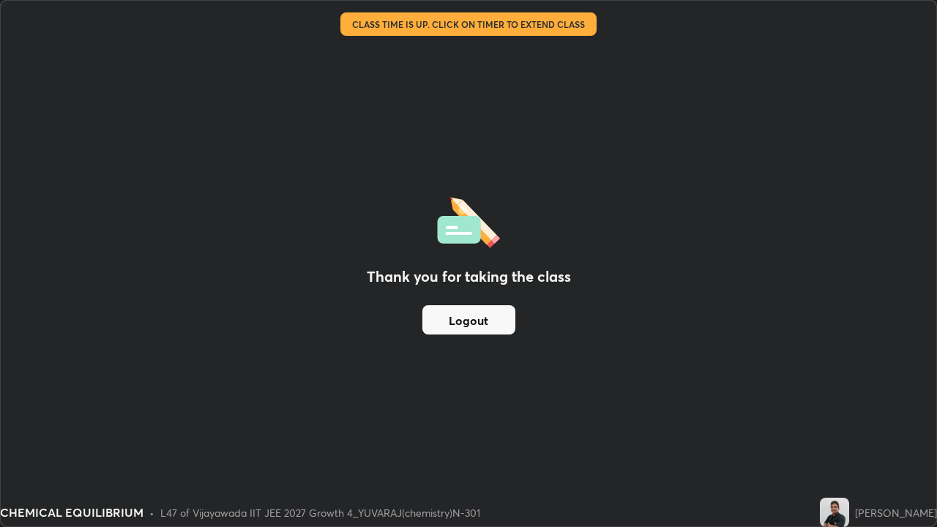  I want to click on img: c547916ed39d4cb9837da95068f59e5d.jpg, so click(835, 512).